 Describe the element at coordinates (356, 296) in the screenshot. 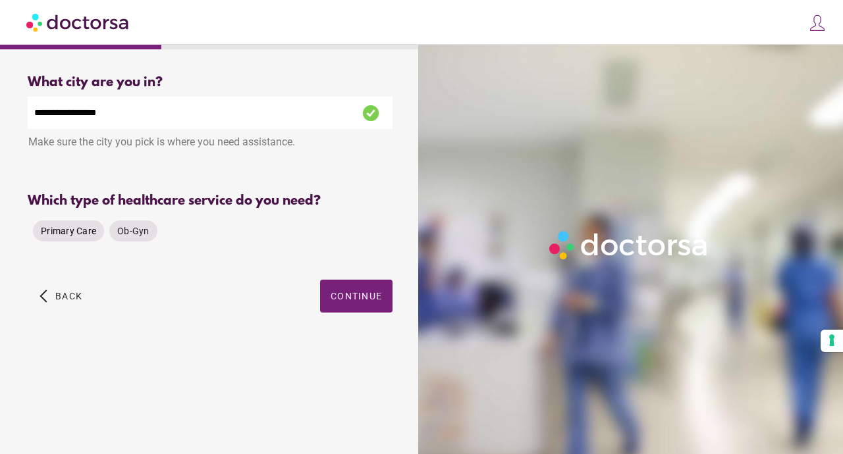

I see `button: Continue` at that location.